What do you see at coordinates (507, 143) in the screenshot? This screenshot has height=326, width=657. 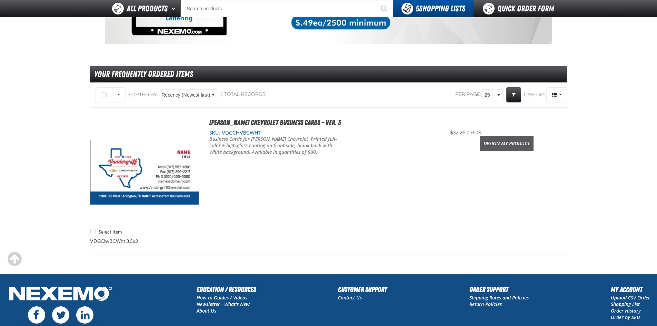 I see `a: Design My Product` at bounding box center [507, 143].